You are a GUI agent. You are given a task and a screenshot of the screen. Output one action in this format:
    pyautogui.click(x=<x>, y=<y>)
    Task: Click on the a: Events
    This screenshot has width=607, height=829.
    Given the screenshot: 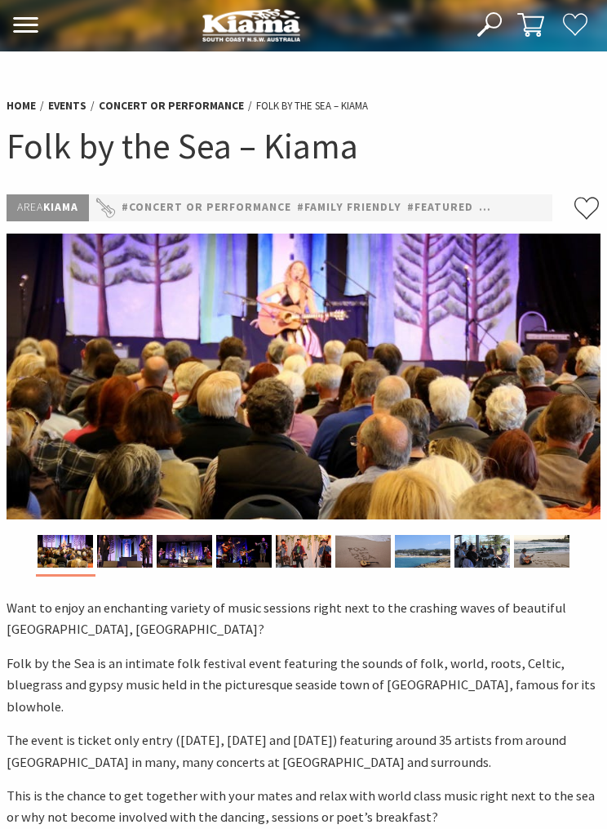 What is the action you would take?
    pyautogui.click(x=67, y=106)
    